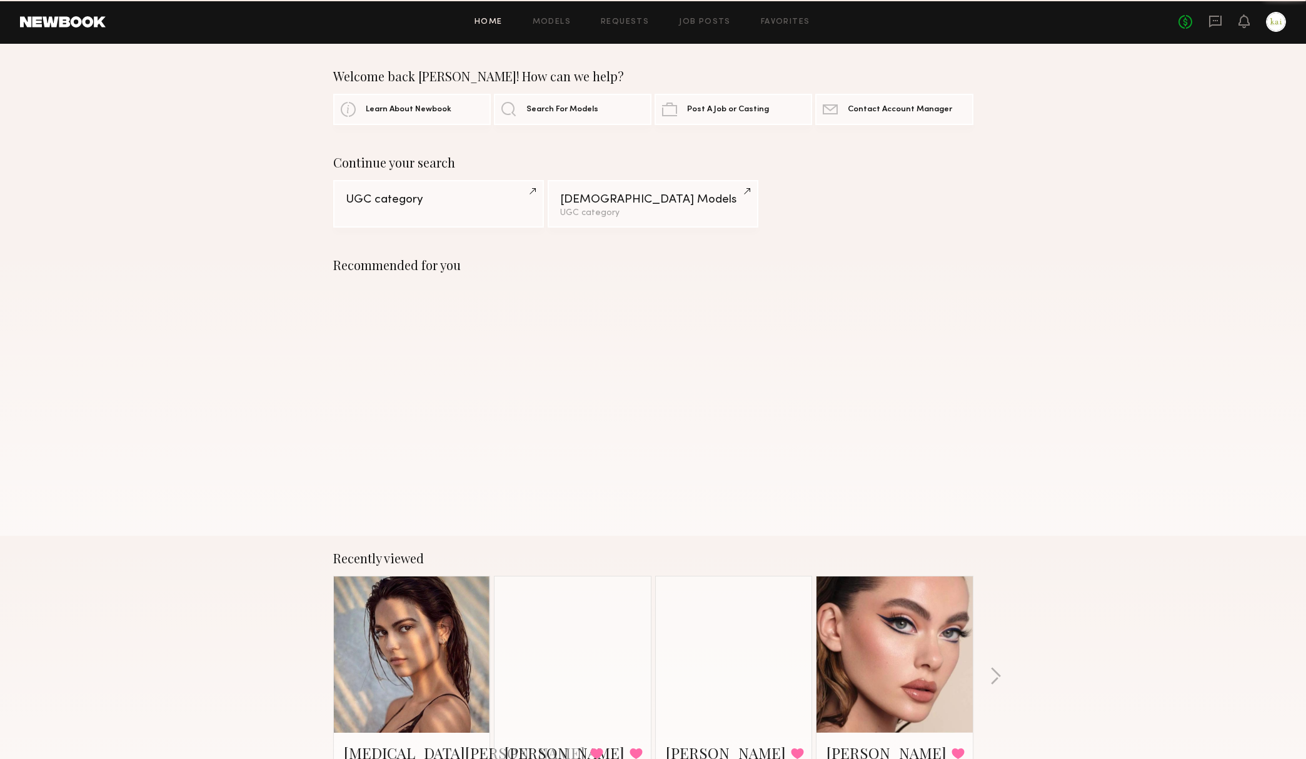 This screenshot has width=1306, height=759. Describe the element at coordinates (733, 109) in the screenshot. I see `a: Post A Job or Casting` at that location.